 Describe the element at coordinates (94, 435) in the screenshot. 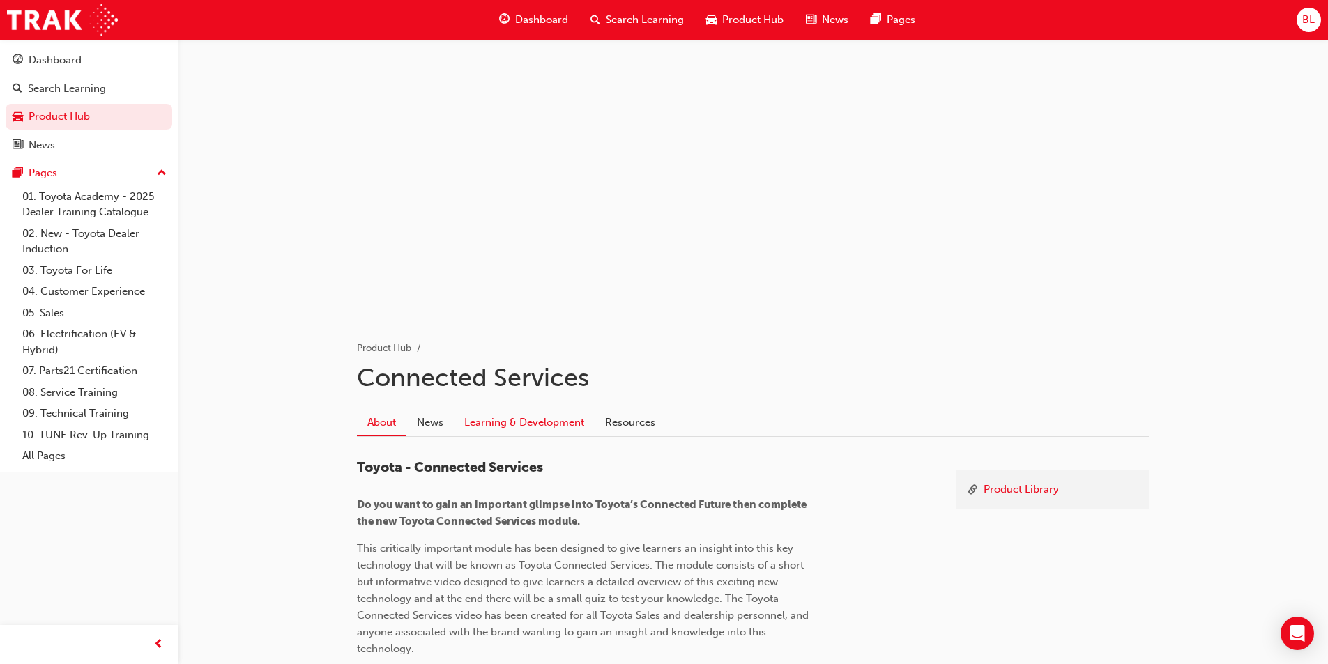

I see `a: 10. TUNE Rev-Up Training` at that location.